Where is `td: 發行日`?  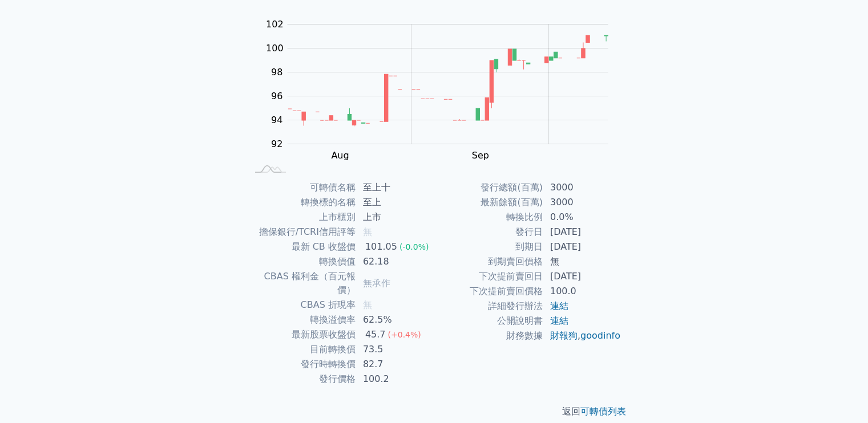
td: 發行日 is located at coordinates (488, 232).